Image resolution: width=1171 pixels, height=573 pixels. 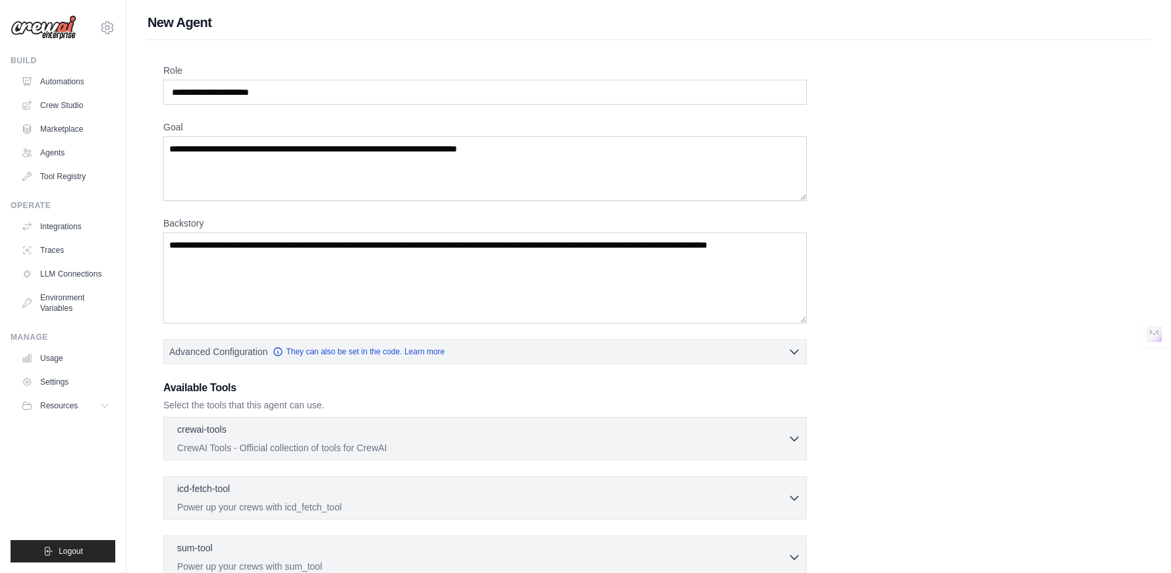 I want to click on div: Build, so click(x=63, y=61).